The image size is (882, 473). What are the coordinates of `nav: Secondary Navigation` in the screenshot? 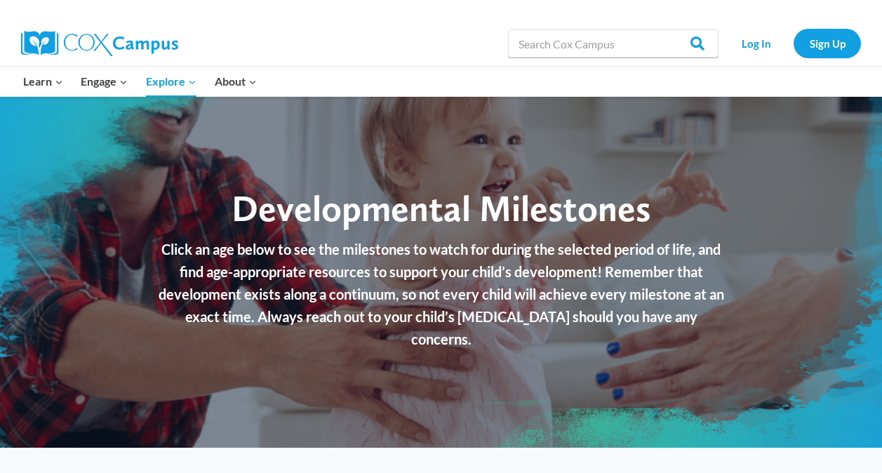 It's located at (793, 43).